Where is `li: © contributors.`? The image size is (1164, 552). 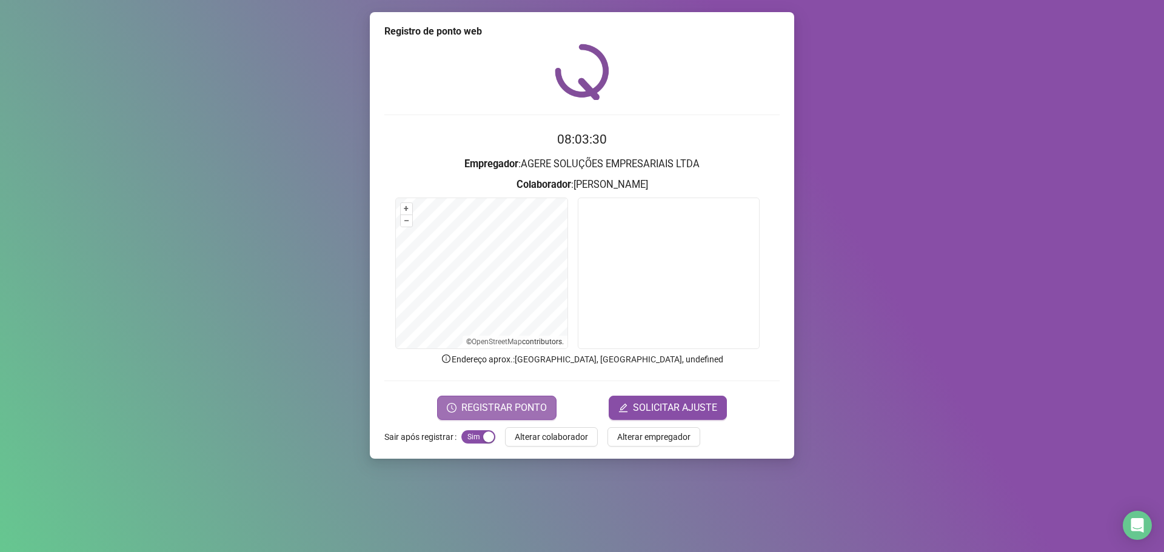 li: © contributors. is located at coordinates (515, 342).